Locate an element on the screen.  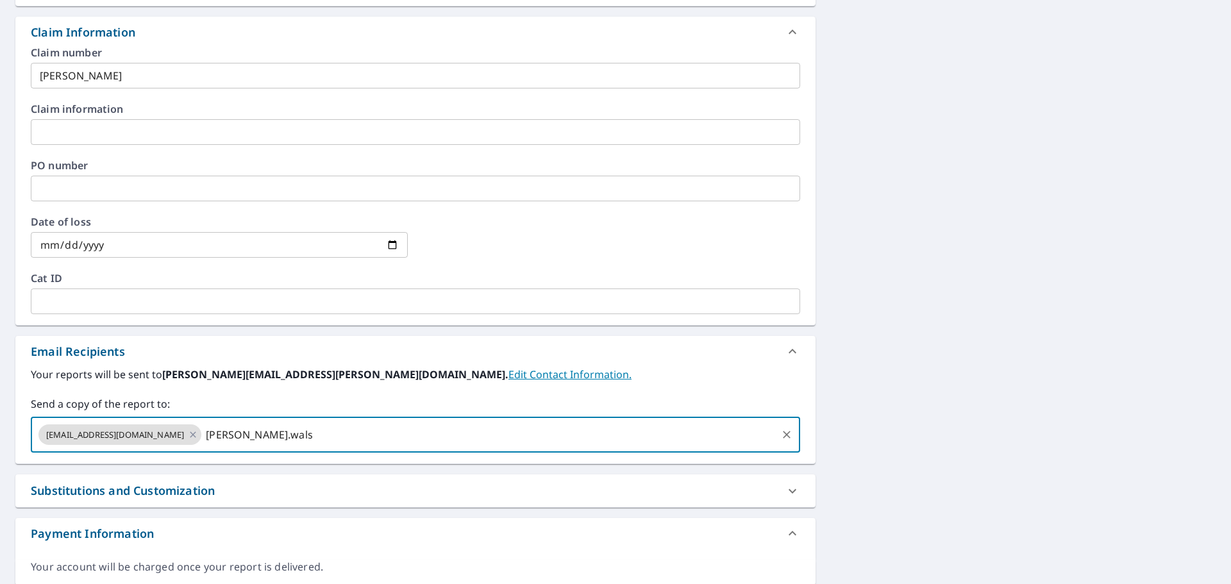
a: EditContactInfo is located at coordinates (570, 374).